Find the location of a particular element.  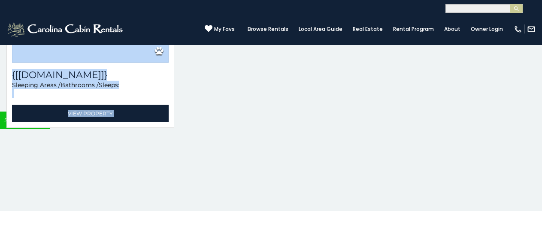

span: My Favs is located at coordinates (225, 29).